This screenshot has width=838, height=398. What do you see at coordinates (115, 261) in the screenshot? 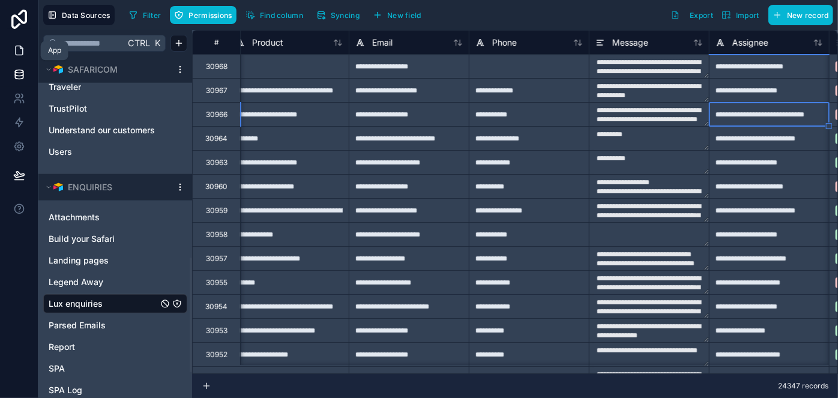
I see `div: Landing pages` at bounding box center [115, 261].